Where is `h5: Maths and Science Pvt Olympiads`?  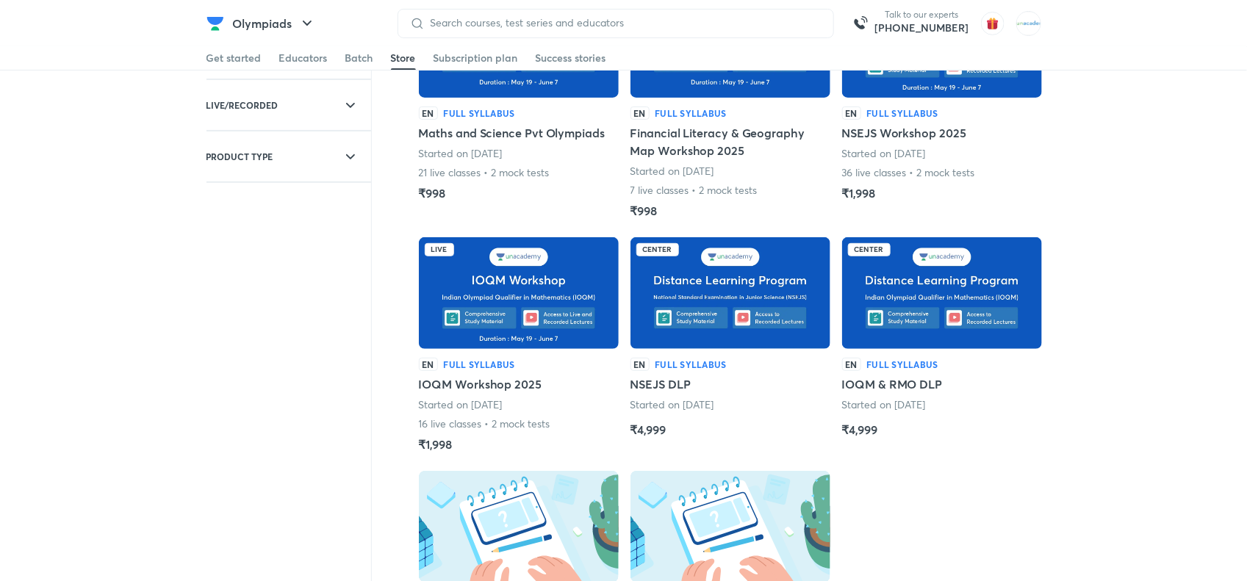
h5: Maths and Science Pvt Olympiads is located at coordinates (512, 133).